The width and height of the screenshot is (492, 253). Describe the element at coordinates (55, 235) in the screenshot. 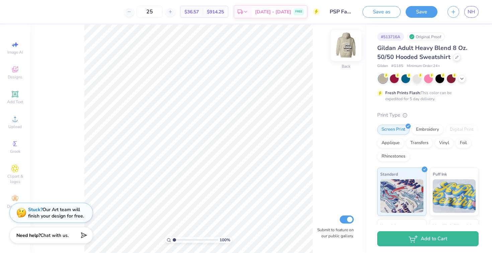

I see `span: Chat with us.` at that location.